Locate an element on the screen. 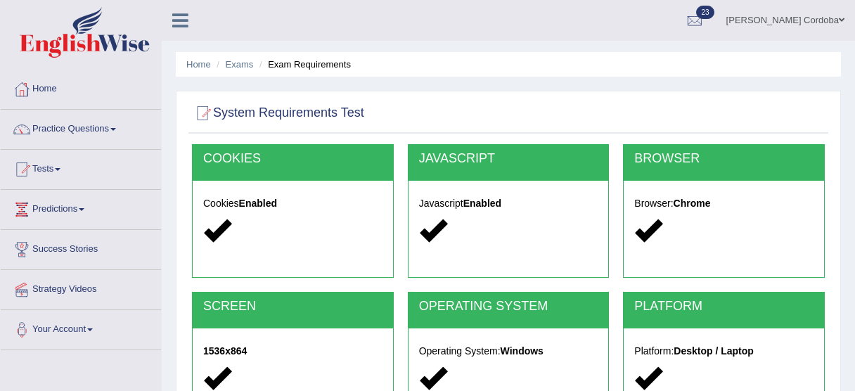 Image resolution: width=855 pixels, height=391 pixels. h2: PLATFORM is located at coordinates (724, 307).